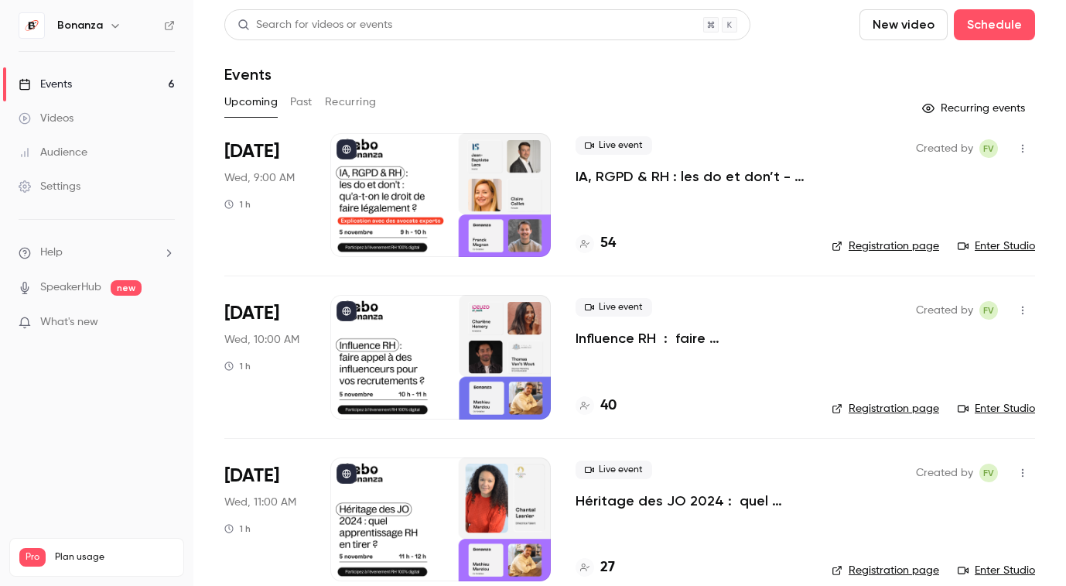 The height and width of the screenshot is (586, 1066). Describe the element at coordinates (596, 243) in the screenshot. I see `a: 54` at that location.